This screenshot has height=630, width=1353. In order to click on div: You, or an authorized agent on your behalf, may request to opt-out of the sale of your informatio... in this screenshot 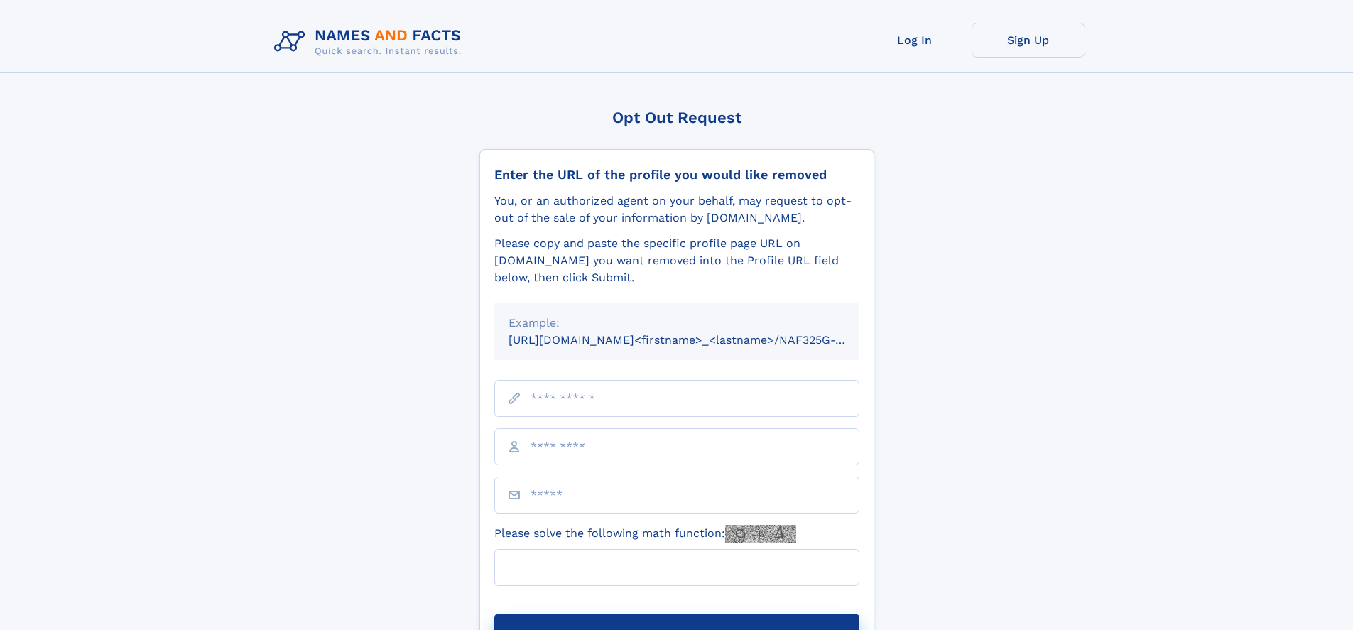, I will do `click(677, 209)`.